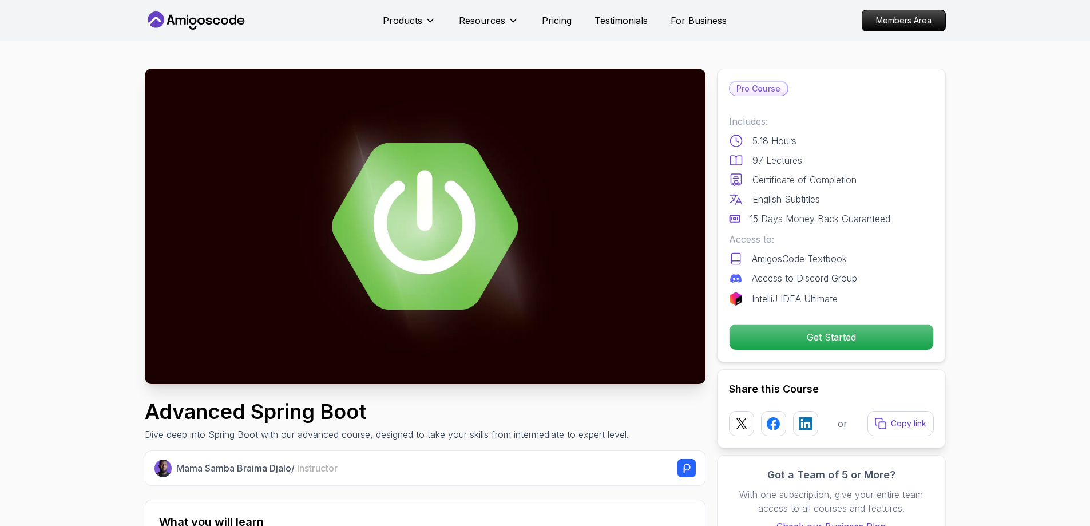 Image resolution: width=1090 pixels, height=526 pixels. I want to click on p: Copy link, so click(908, 423).